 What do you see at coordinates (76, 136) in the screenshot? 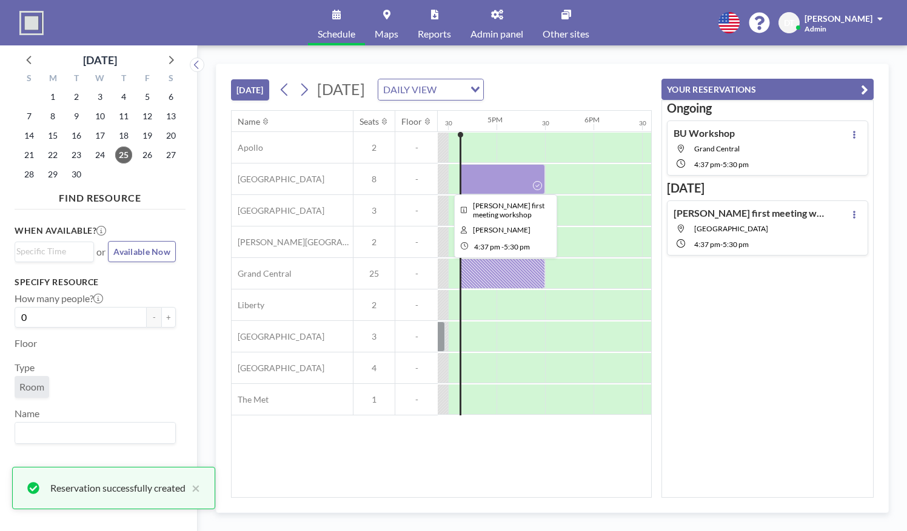
I see `span: Tuesday, September 16, 2025` at bounding box center [76, 136].